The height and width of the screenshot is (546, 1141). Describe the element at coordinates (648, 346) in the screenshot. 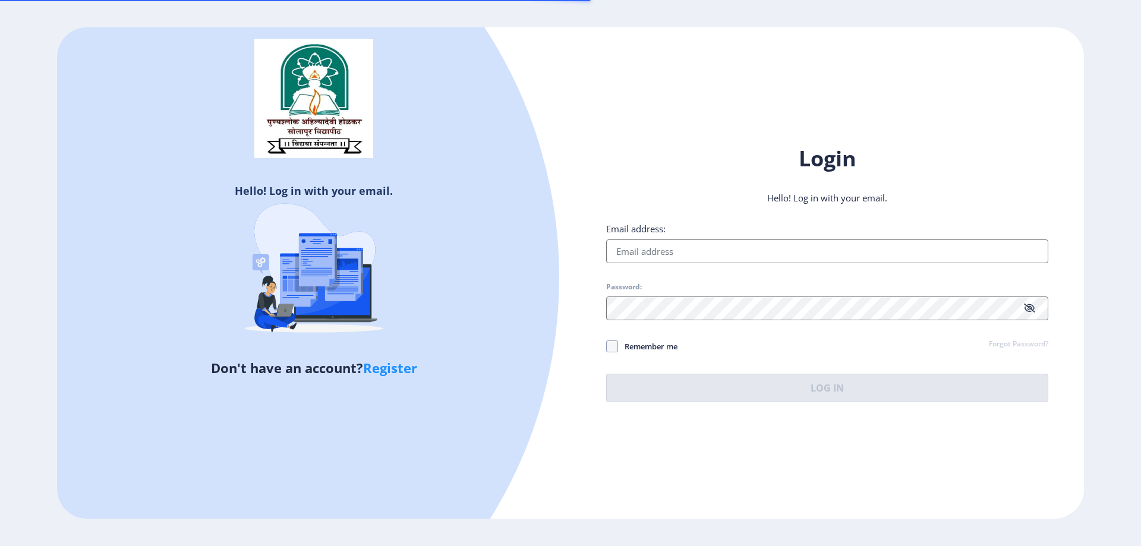

I see `span: Remember me` at that location.